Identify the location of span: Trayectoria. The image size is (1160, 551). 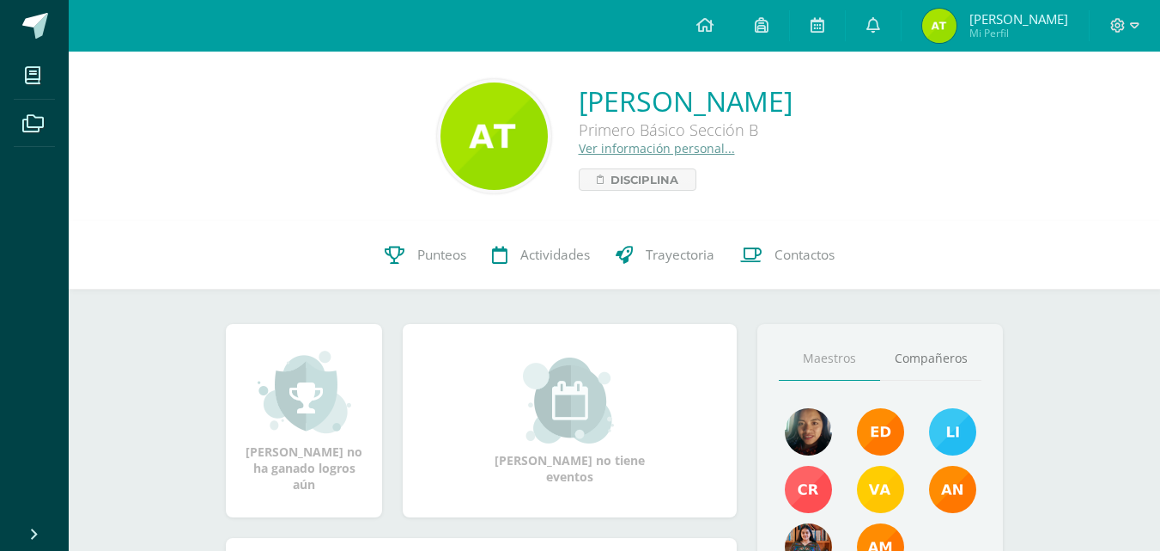
(680, 254).